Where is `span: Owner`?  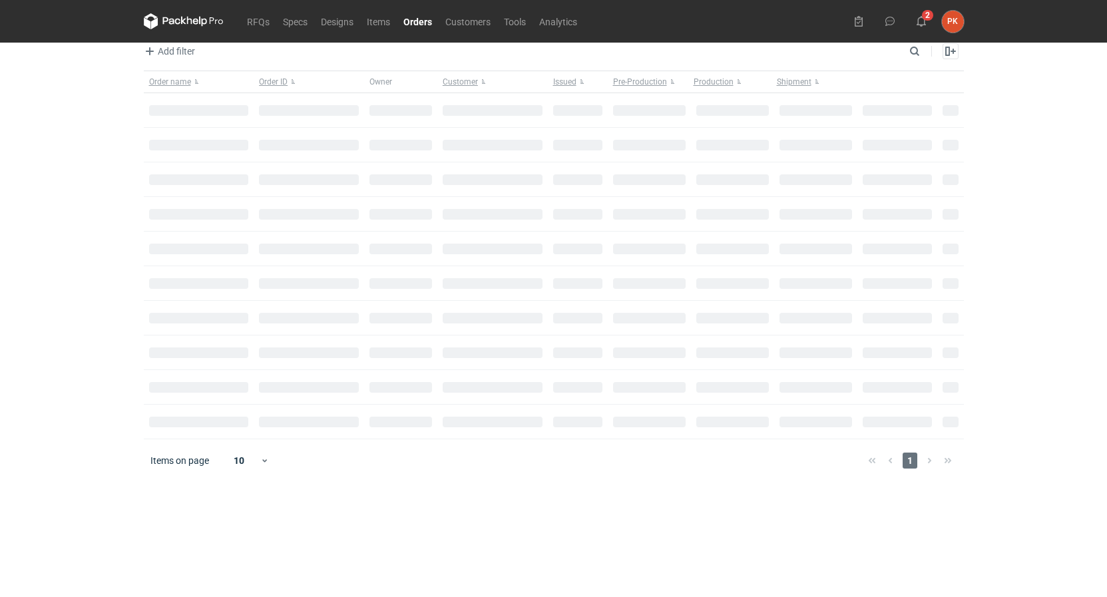
span: Owner is located at coordinates (381, 82).